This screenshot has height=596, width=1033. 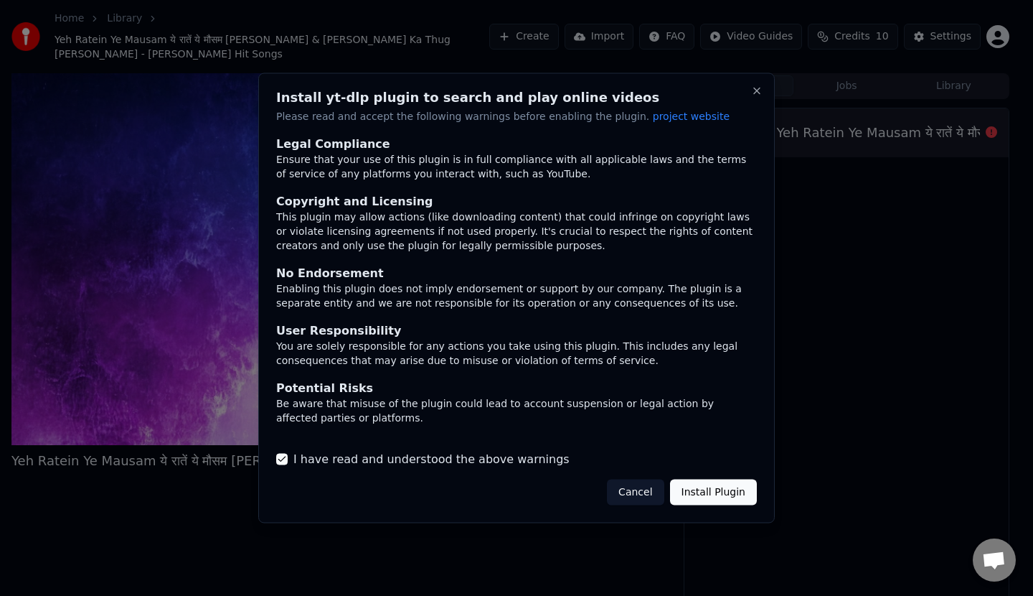 I want to click on span: project website, so click(x=691, y=116).